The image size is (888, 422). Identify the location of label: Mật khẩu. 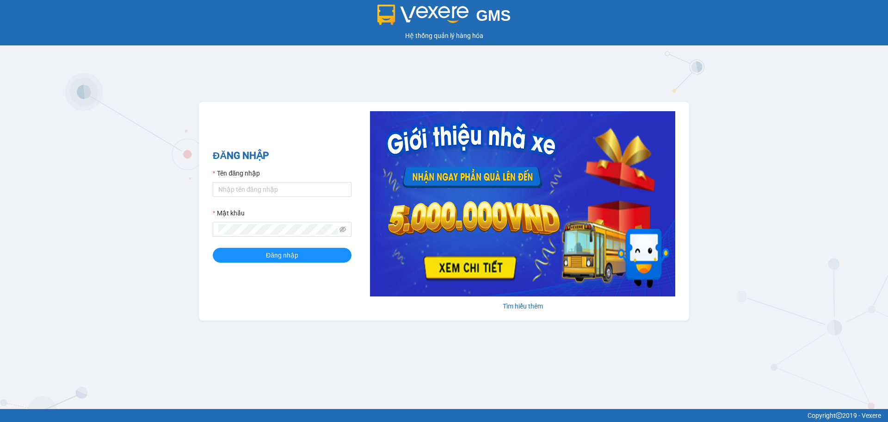
(229, 213).